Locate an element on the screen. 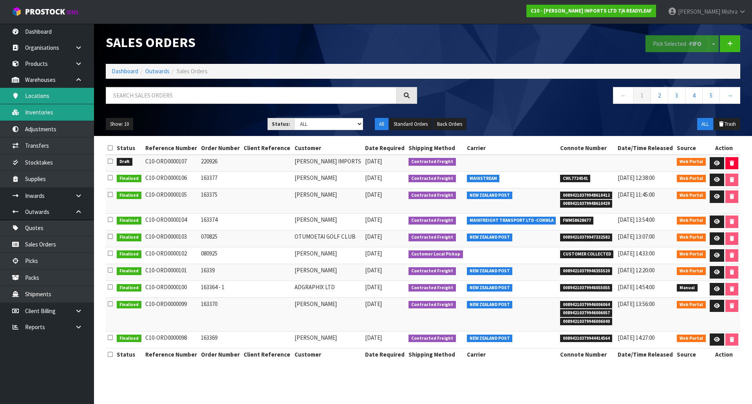 The image size is (752, 404). span: 00894210379946055055 is located at coordinates (586, 288).